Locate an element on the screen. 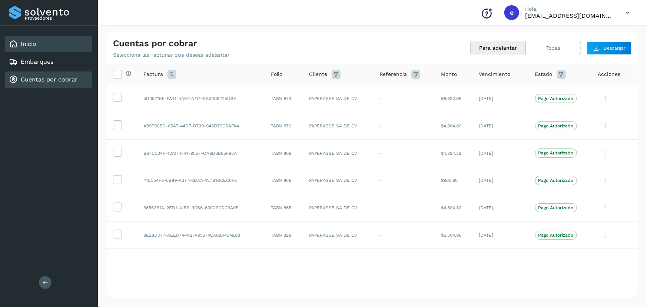  span: Estado is located at coordinates (543, 74).